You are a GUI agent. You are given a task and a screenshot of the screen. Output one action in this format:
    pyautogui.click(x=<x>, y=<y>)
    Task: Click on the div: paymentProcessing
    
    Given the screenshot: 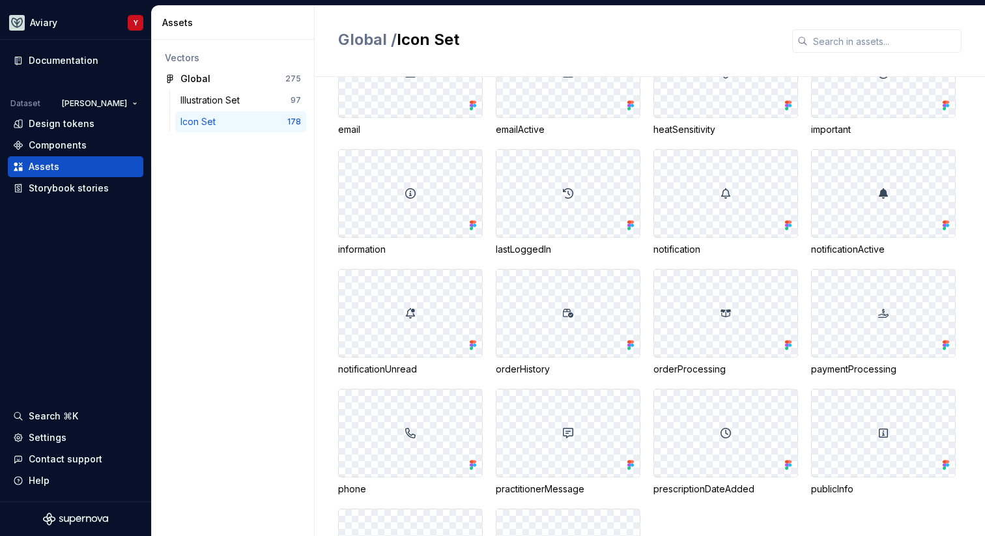 What is the action you would take?
    pyautogui.click(x=883, y=369)
    